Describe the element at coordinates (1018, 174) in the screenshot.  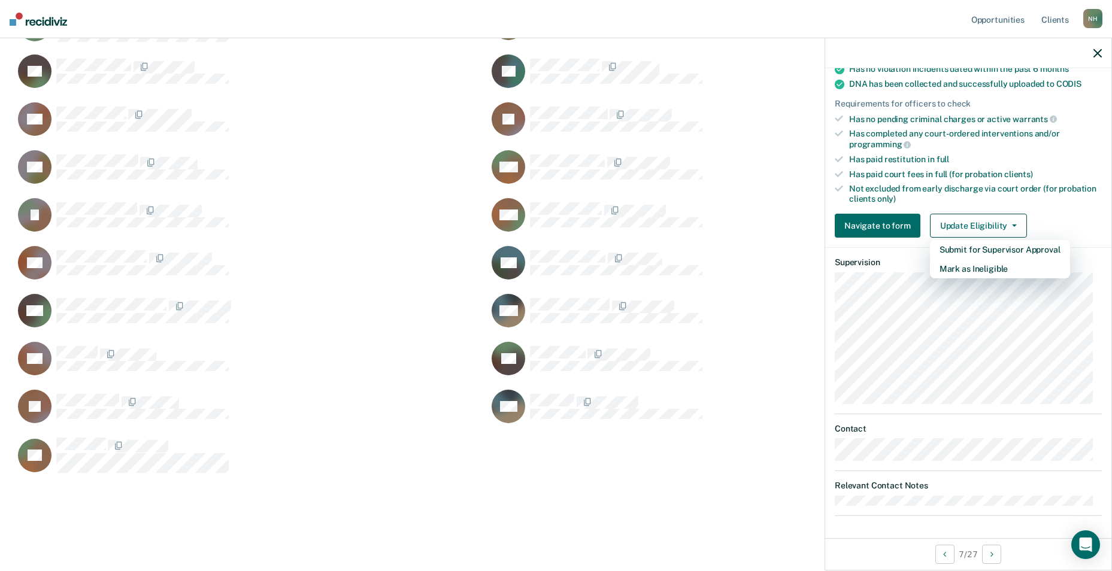
I see `span: clients)` at that location.